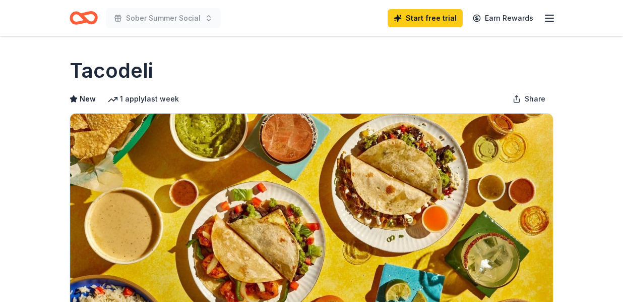  I want to click on a: Home, so click(84, 18).